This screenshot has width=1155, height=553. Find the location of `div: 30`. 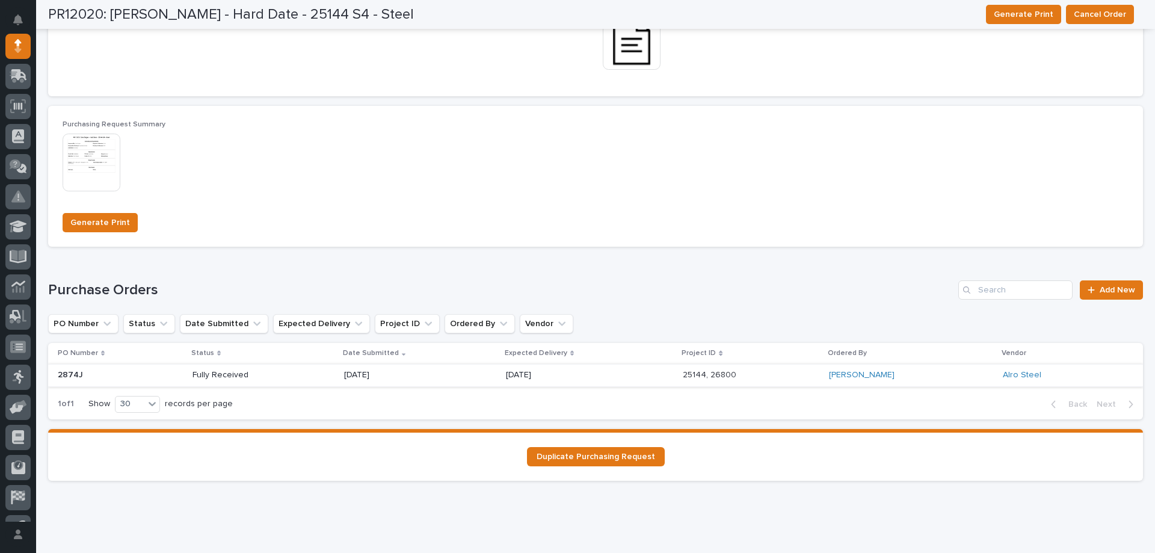

div: 30 is located at coordinates (130, 404).